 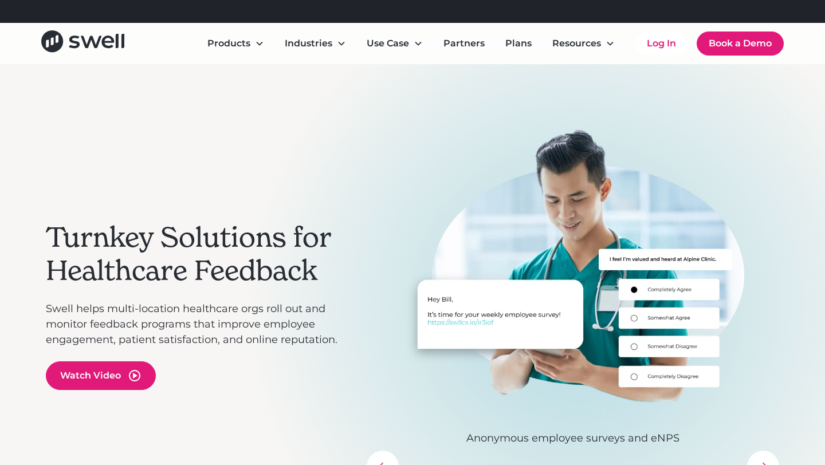 I want to click on a: Log In, so click(x=661, y=44).